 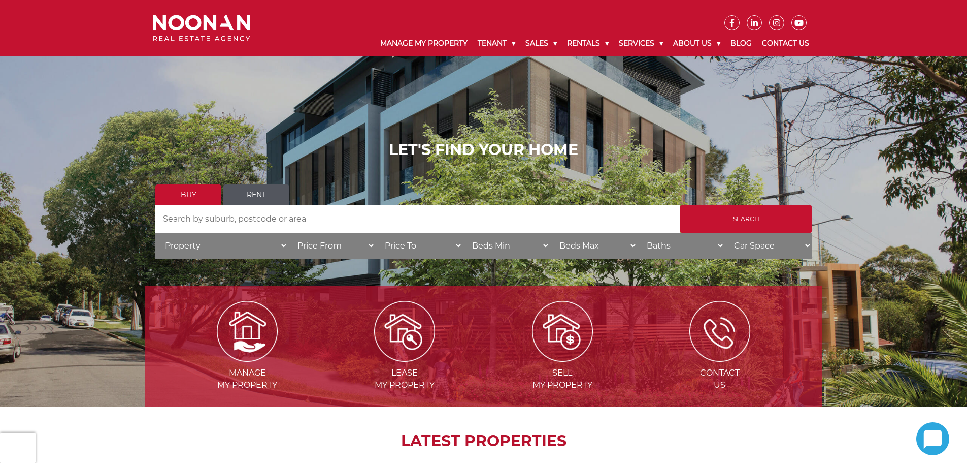 What do you see at coordinates (483, 150) in the screenshot?
I see `h1: LET'S FIND YOUR HOME` at bounding box center [483, 150].